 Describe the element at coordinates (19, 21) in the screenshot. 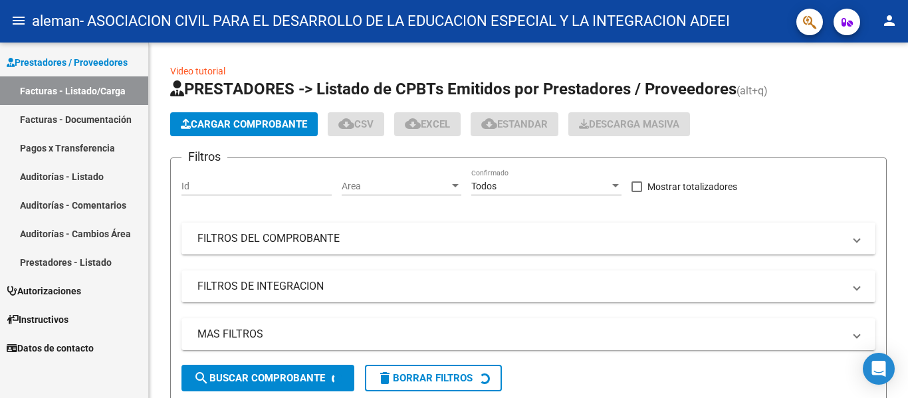

I see `mat-icon: menu` at that location.